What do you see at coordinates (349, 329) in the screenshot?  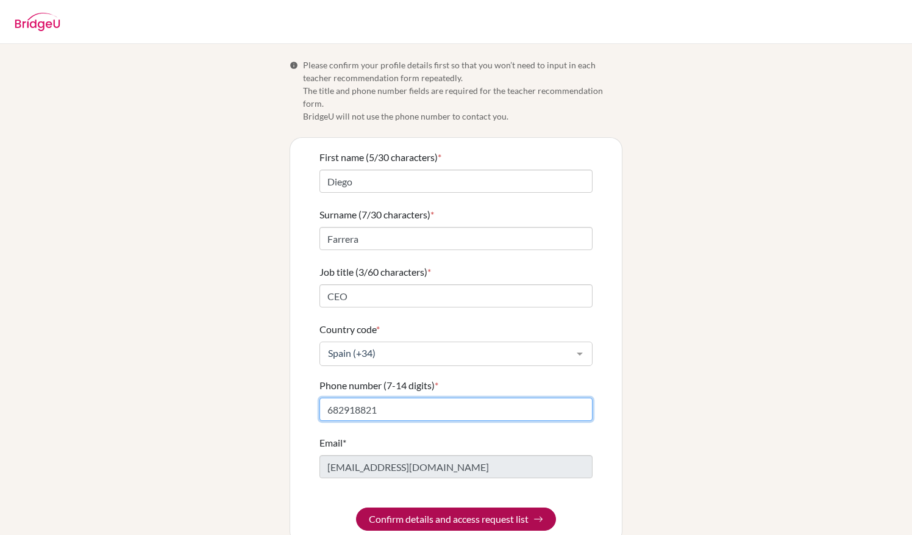 I see `label: Country code` at bounding box center [349, 329].